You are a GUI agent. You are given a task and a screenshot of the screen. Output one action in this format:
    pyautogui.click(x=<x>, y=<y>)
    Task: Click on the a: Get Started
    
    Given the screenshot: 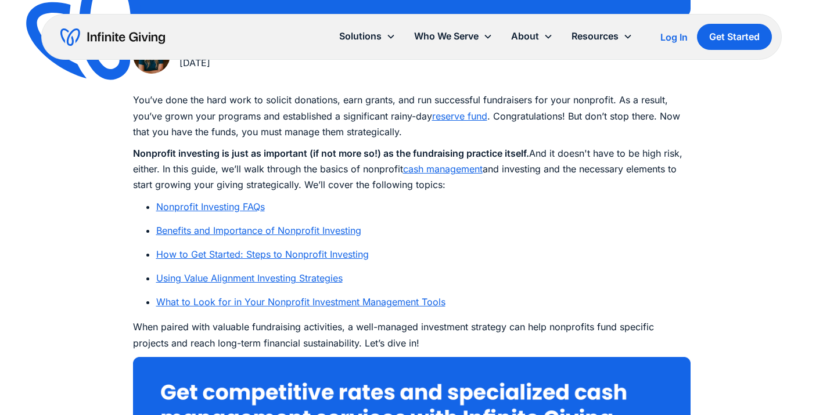 What is the action you would take?
    pyautogui.click(x=734, y=37)
    